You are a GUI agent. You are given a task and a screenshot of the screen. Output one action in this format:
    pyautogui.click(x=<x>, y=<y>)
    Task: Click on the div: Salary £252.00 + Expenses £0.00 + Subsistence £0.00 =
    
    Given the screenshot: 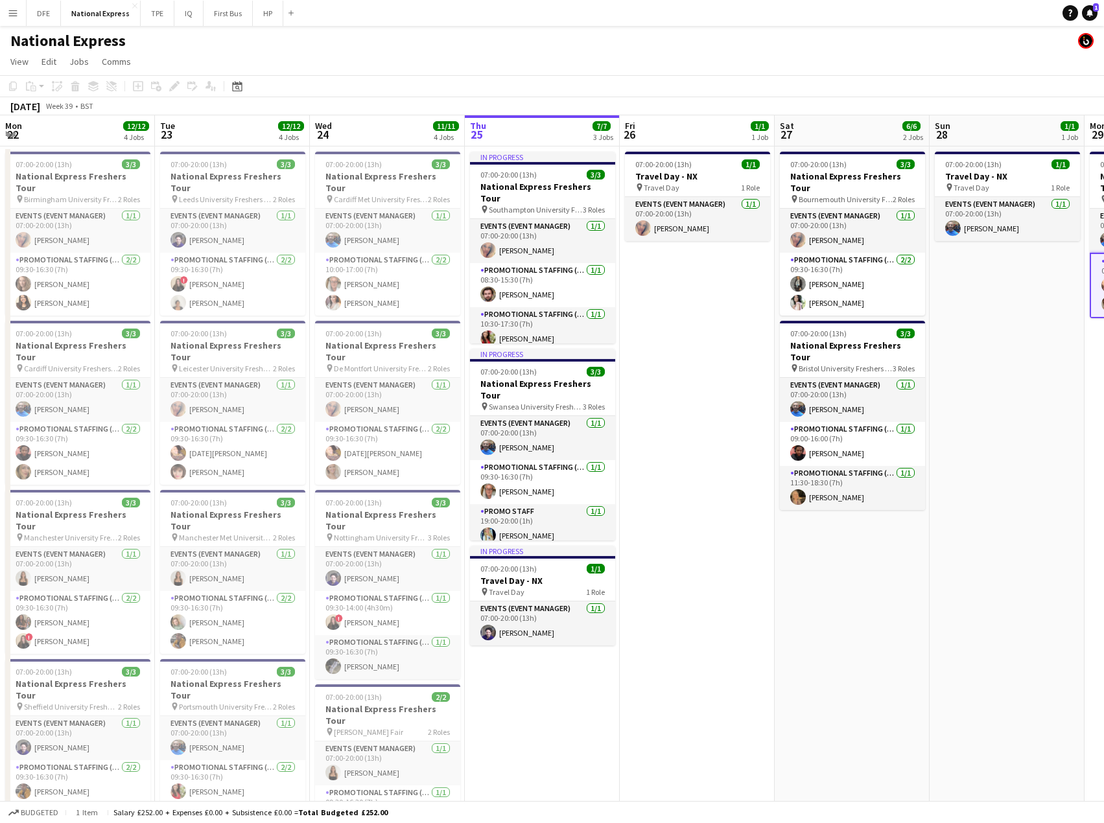 What is the action you would take?
    pyautogui.click(x=250, y=812)
    